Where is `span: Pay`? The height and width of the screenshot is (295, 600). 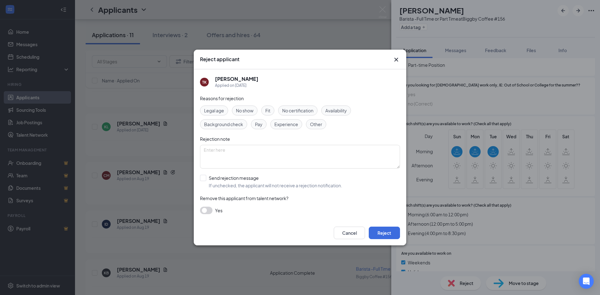
span: Pay is located at coordinates (259, 124).